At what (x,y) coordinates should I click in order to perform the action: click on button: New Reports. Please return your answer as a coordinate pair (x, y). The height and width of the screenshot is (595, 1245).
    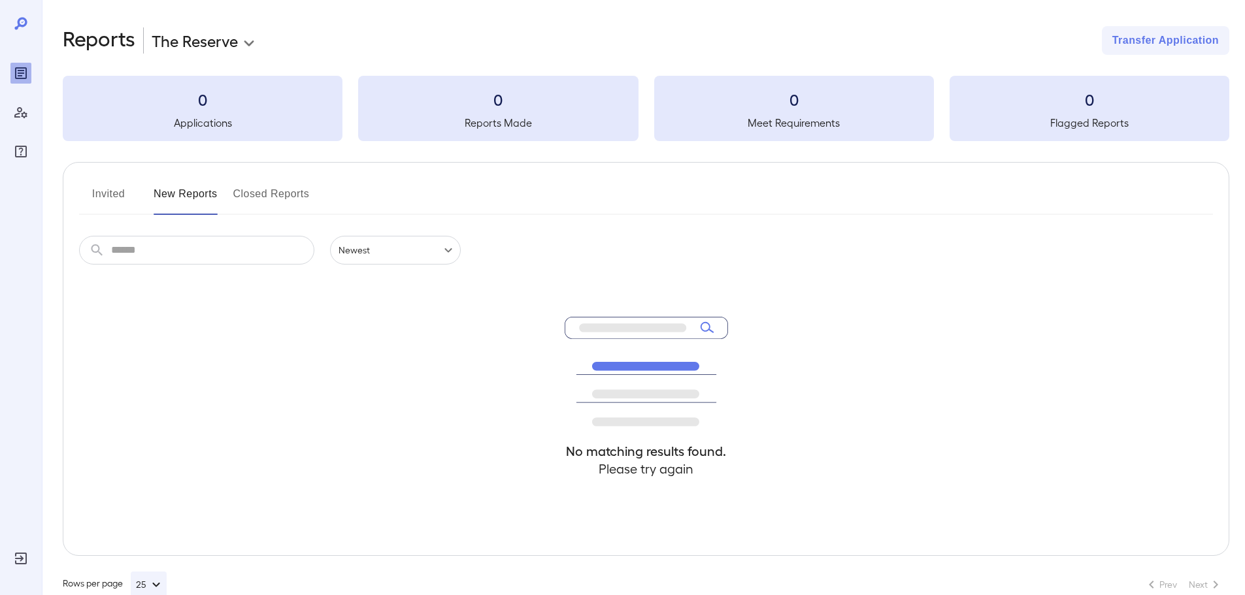
    Looking at the image, I should click on (186, 199).